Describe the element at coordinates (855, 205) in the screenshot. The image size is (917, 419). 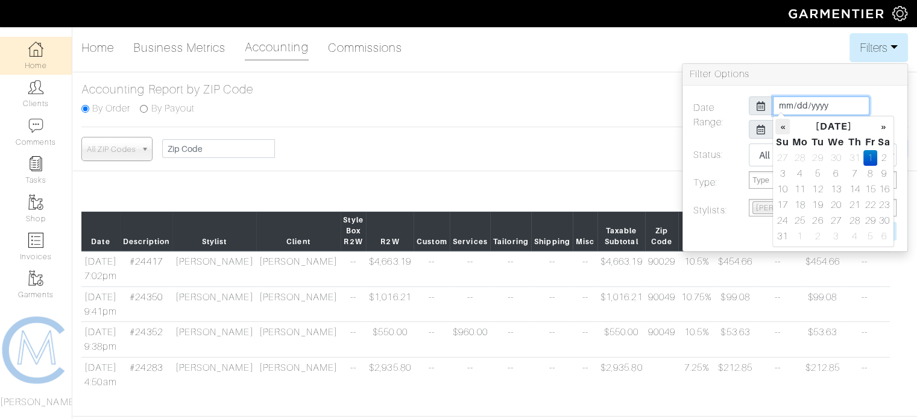
I see `td: 21` at that location.